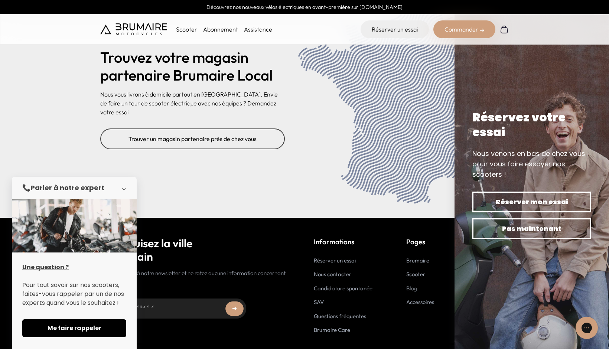  I want to click on img: Brumaire Motocycles, so click(134, 29).